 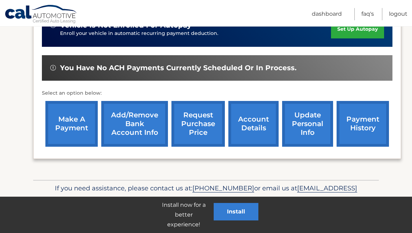 I want to click on p: Select an option below:, so click(x=217, y=93).